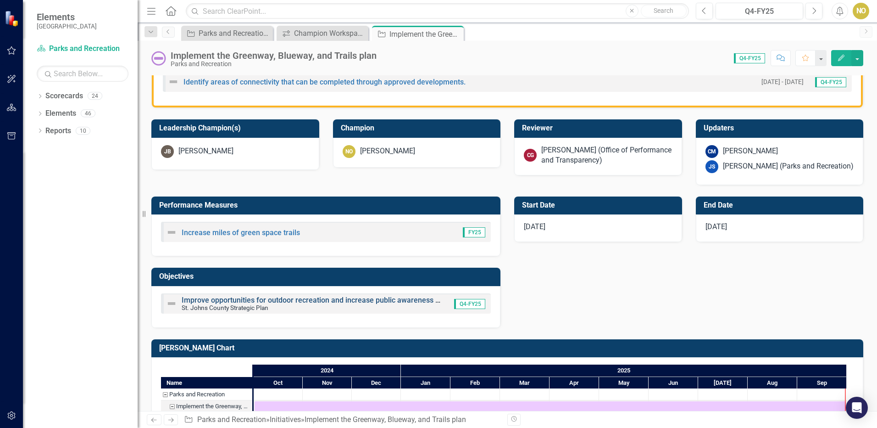  What do you see at coordinates (322, 33) in the screenshot?
I see `a: Champion Workspace` at bounding box center [322, 33].